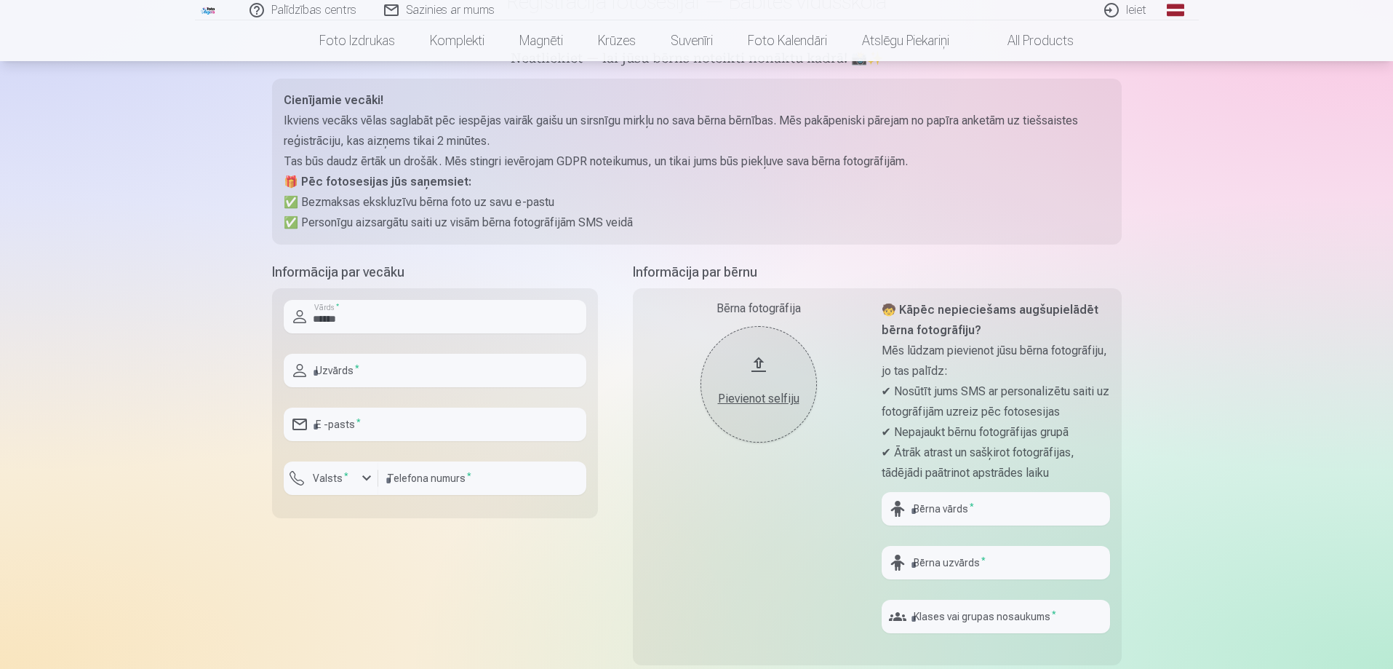 The height and width of the screenshot is (669, 1393). What do you see at coordinates (697, 223) in the screenshot?
I see `p: ✅ Personīgu aizsargātu saiti uz visām bērna fotogrāfijām SMS veidā` at bounding box center [697, 223].